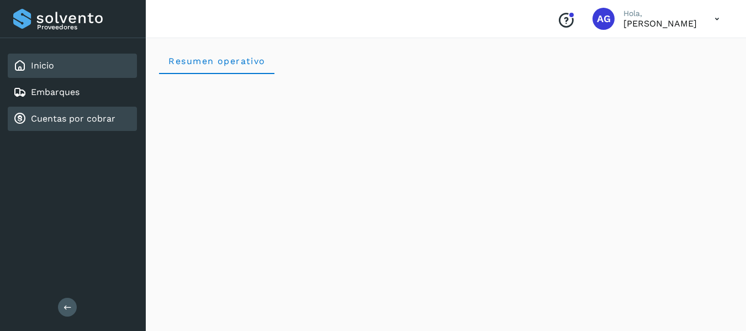 This screenshot has height=331, width=746. I want to click on div: Cuentas por cobrar, so click(72, 119).